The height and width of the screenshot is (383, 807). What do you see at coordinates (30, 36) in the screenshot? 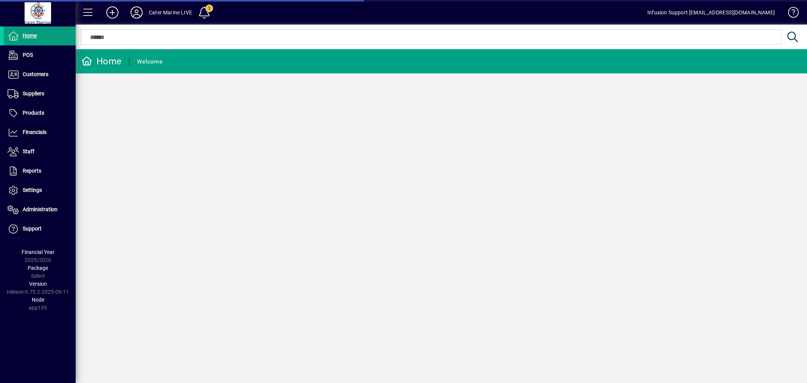
I see `span: Home` at bounding box center [30, 36].